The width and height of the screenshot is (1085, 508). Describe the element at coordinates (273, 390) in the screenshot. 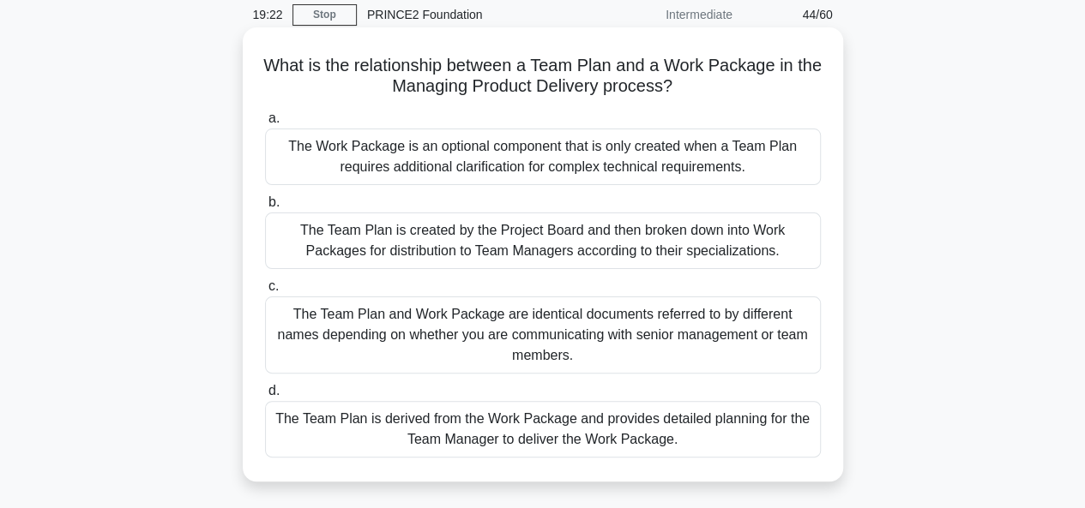

I see `span: d.` at that location.